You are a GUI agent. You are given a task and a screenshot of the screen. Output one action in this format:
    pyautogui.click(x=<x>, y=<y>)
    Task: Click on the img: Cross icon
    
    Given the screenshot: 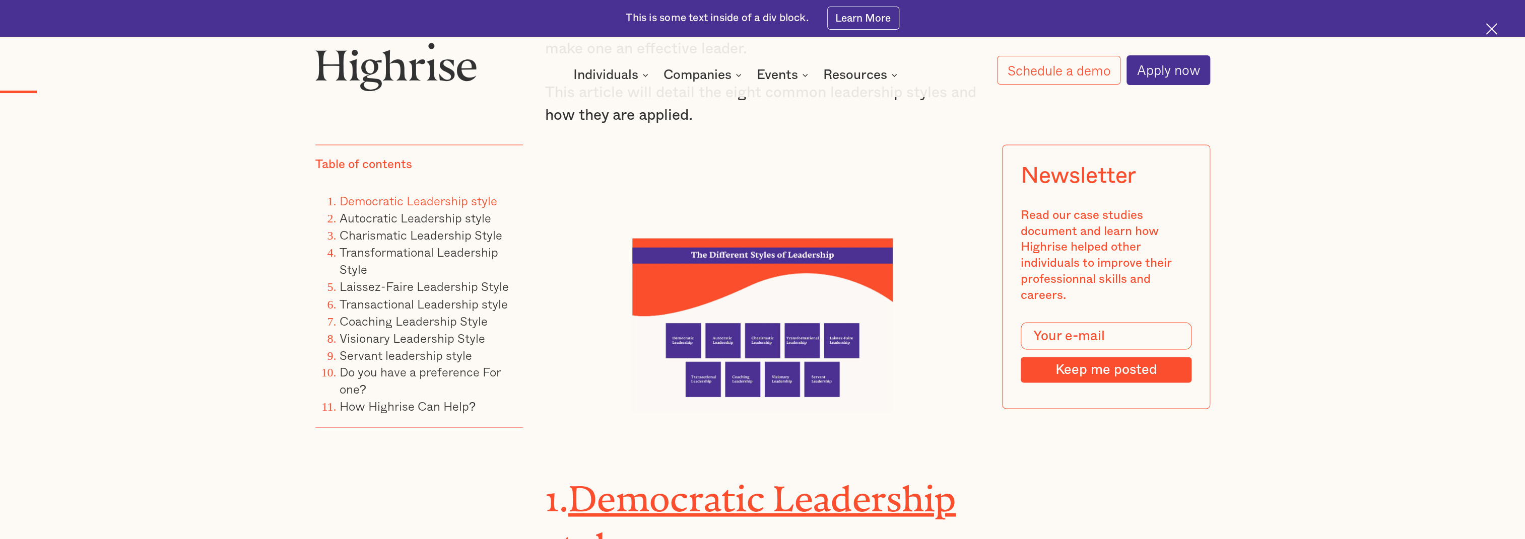 What is the action you would take?
    pyautogui.click(x=1491, y=29)
    